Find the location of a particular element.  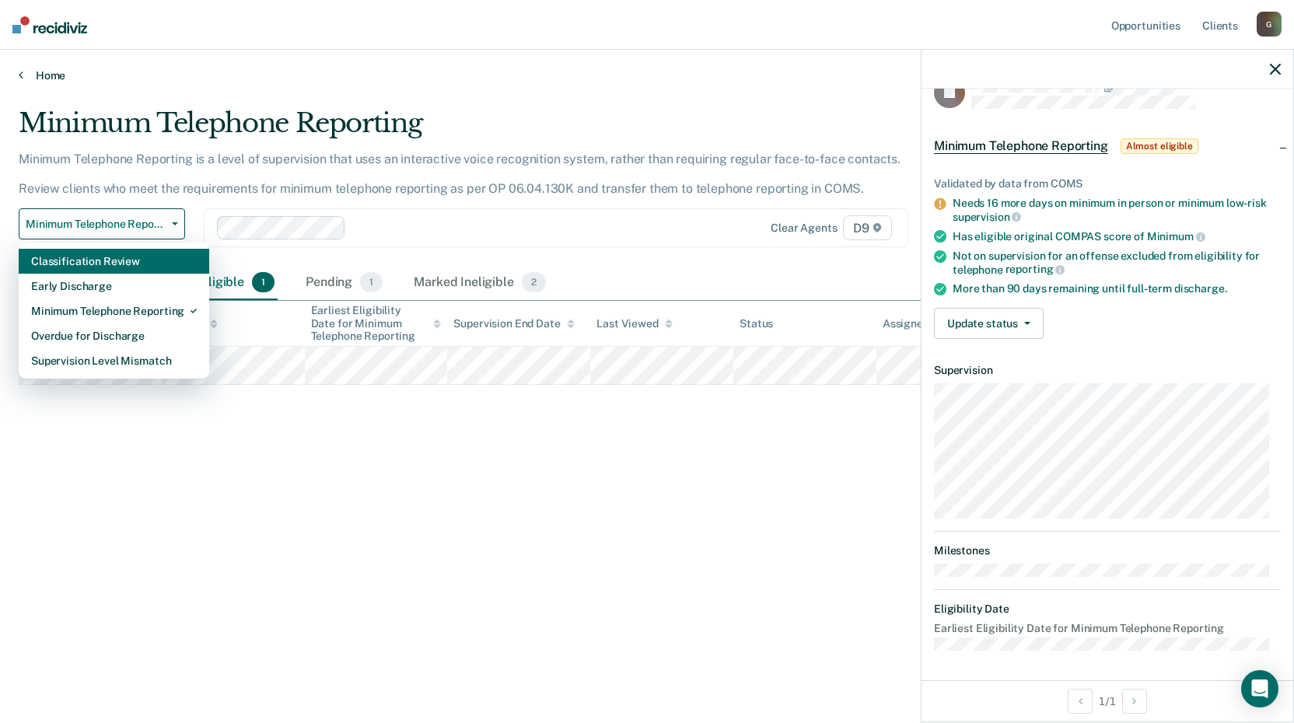

div: Last Viewed is located at coordinates (634, 323).